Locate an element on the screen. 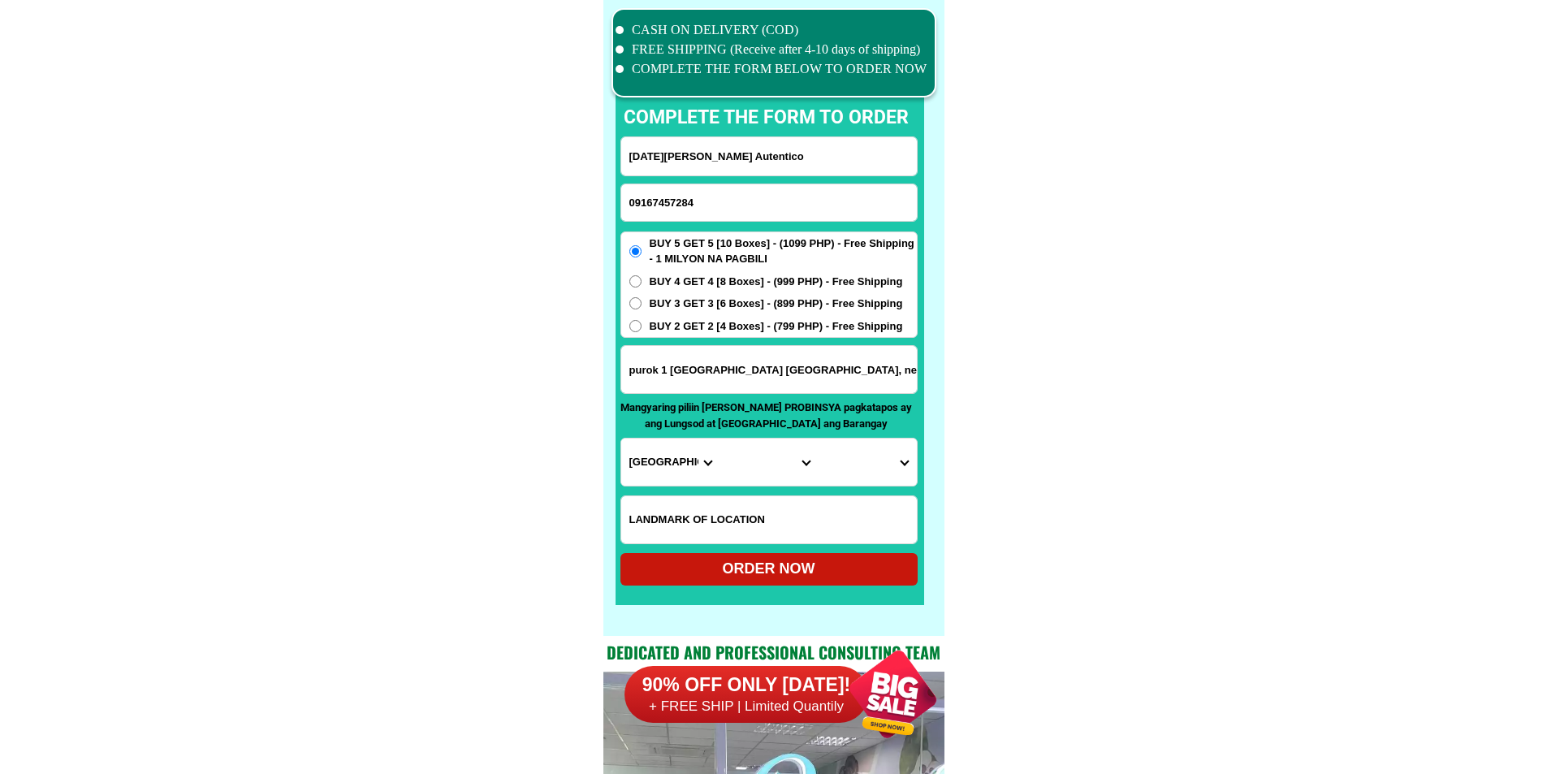 The width and height of the screenshot is (1547, 774). span: BUY 2 GET 2 [4 Boxes] - (799 PHP) - Free Shipping is located at coordinates (776, 326).